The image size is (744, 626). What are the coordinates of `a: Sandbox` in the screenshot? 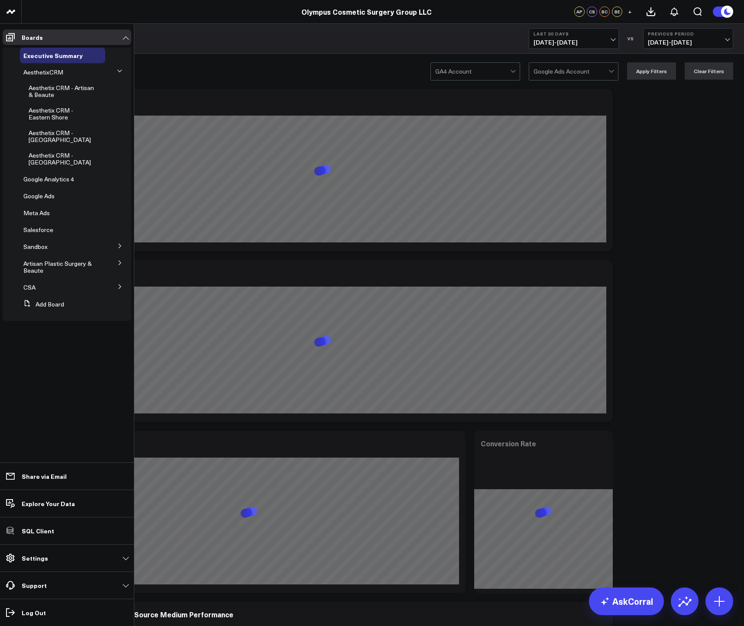 It's located at (36, 247).